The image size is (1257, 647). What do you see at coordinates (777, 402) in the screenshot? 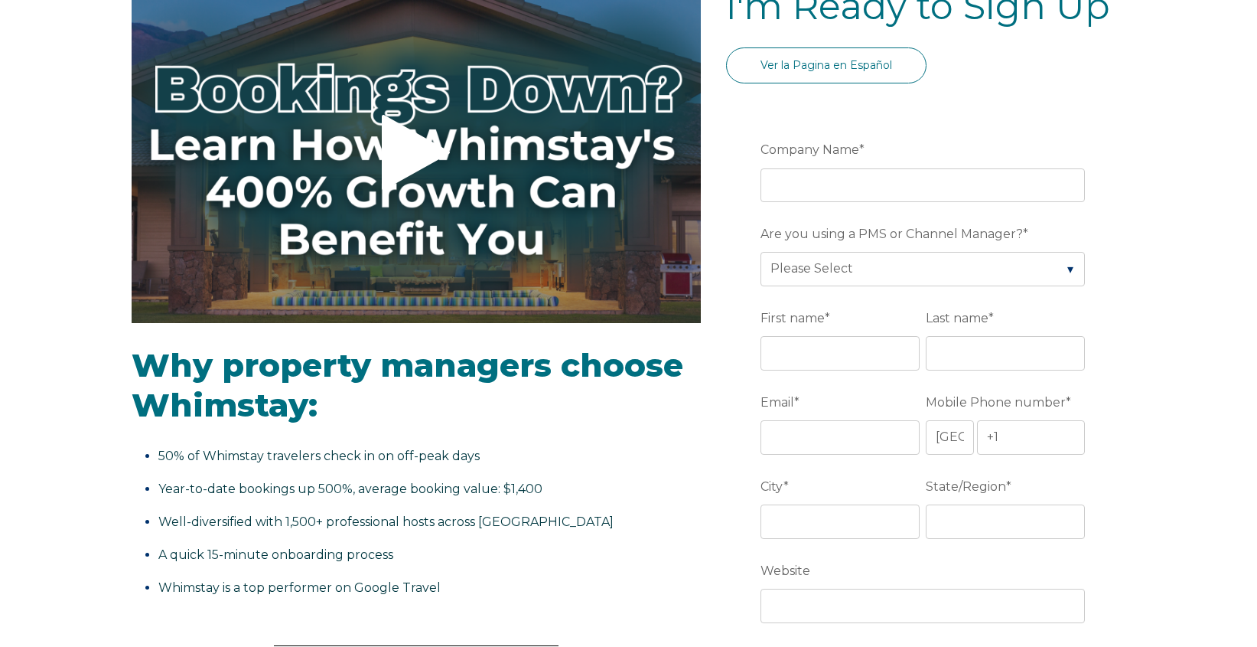
I see `span: Email` at bounding box center [777, 402].